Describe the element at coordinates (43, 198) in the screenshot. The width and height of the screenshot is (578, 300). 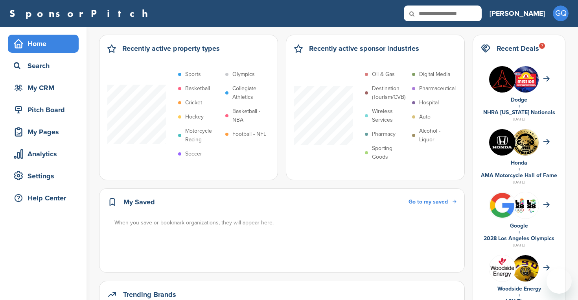
I see `a: Help Center` at that location.